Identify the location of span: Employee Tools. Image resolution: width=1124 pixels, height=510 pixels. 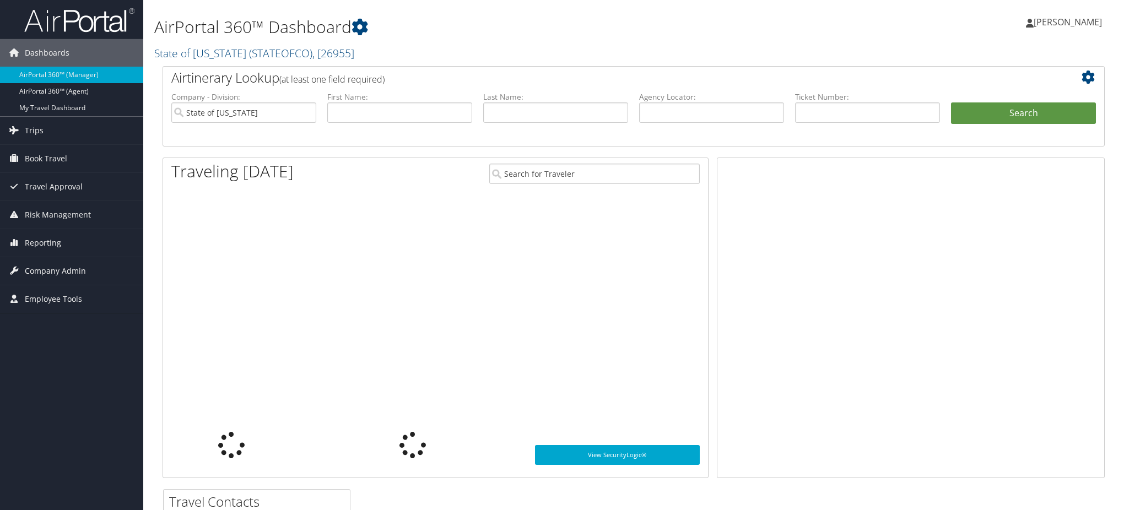
(53, 299).